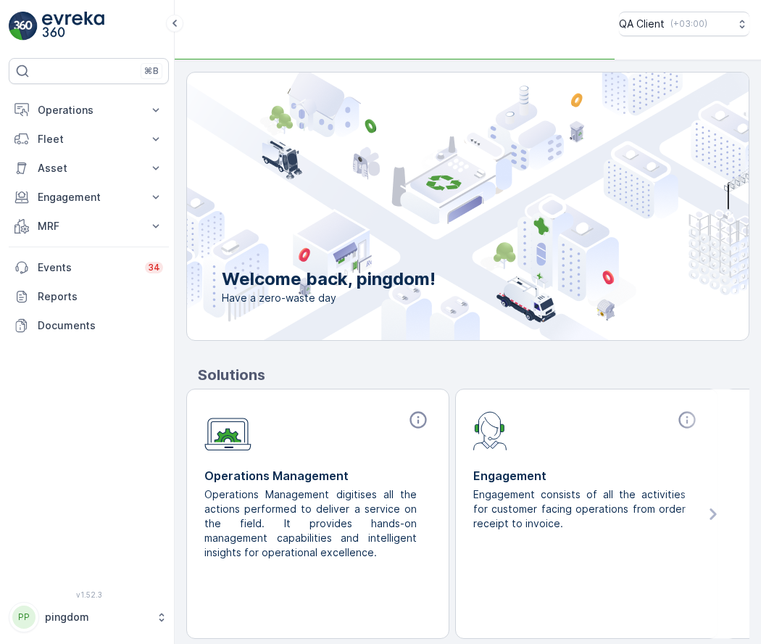 This screenshot has width=761, height=644. What do you see at coordinates (312, 524) in the screenshot?
I see `p: Operations Management digitises all the actions performed to deliver a service on the field. It p...` at bounding box center [312, 524].